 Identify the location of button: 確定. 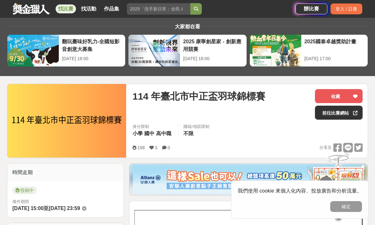
(346, 206).